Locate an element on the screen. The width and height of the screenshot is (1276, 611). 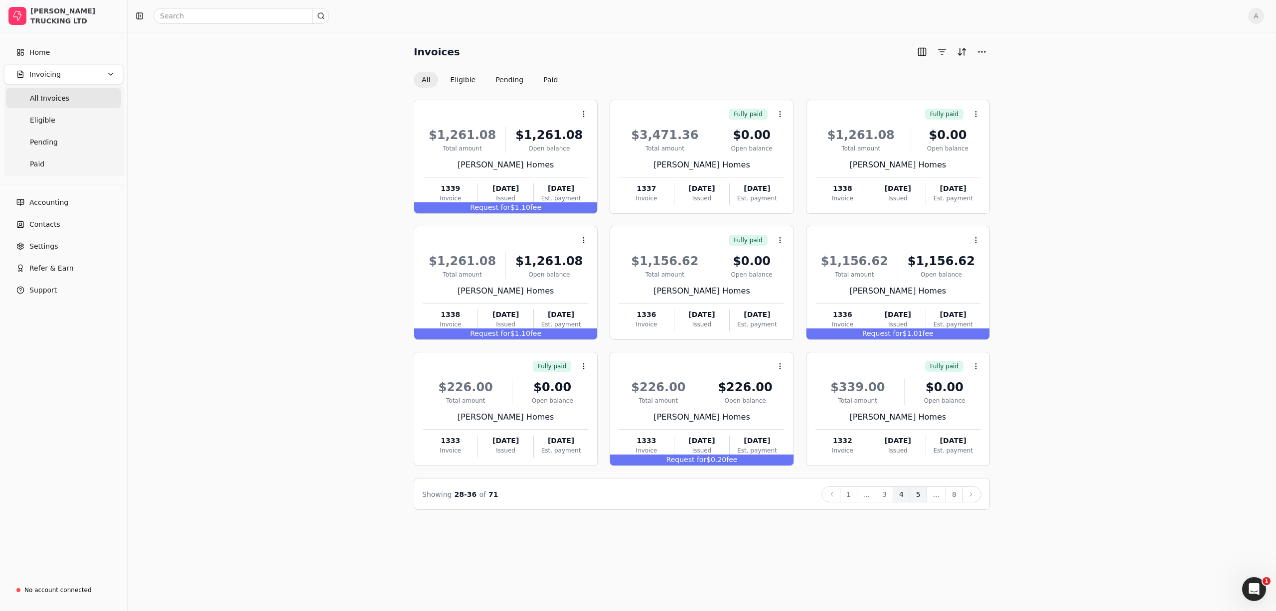
button: 5 is located at coordinates (918, 495).